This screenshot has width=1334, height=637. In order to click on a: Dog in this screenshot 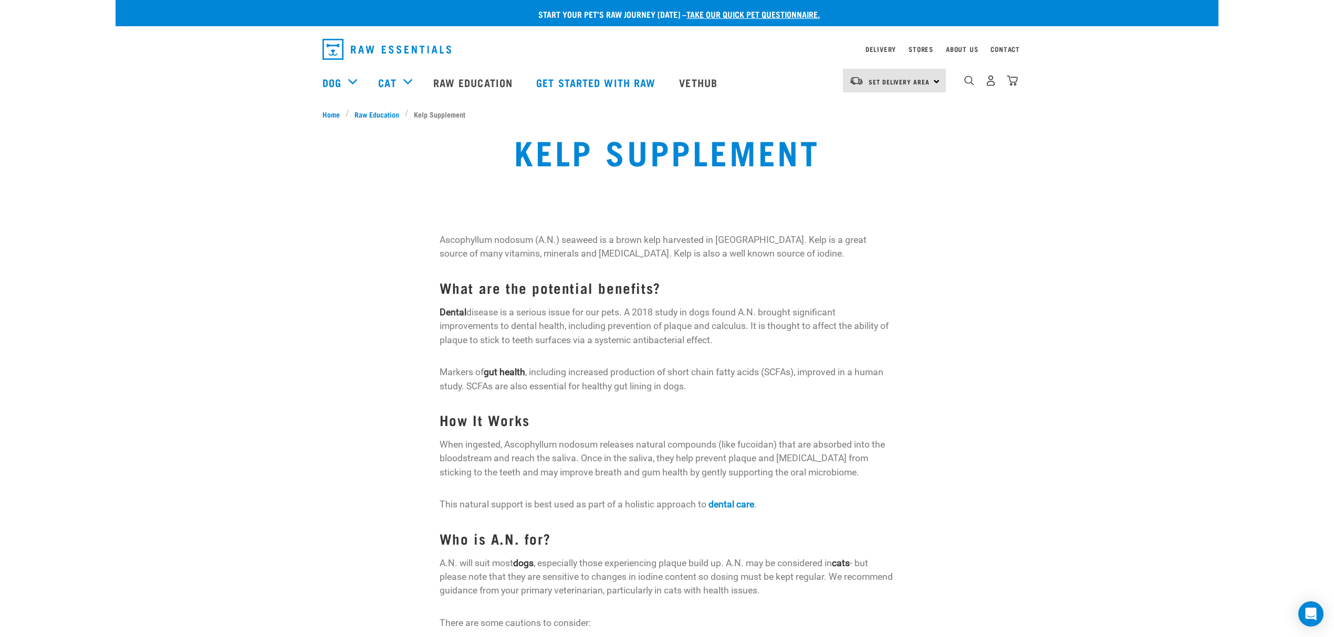, I will do `click(332, 82)`.